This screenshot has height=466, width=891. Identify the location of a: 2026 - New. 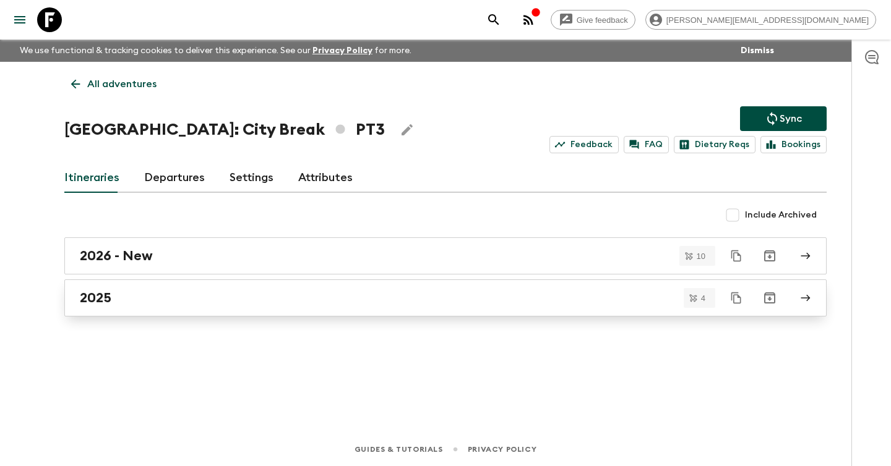
(445, 256).